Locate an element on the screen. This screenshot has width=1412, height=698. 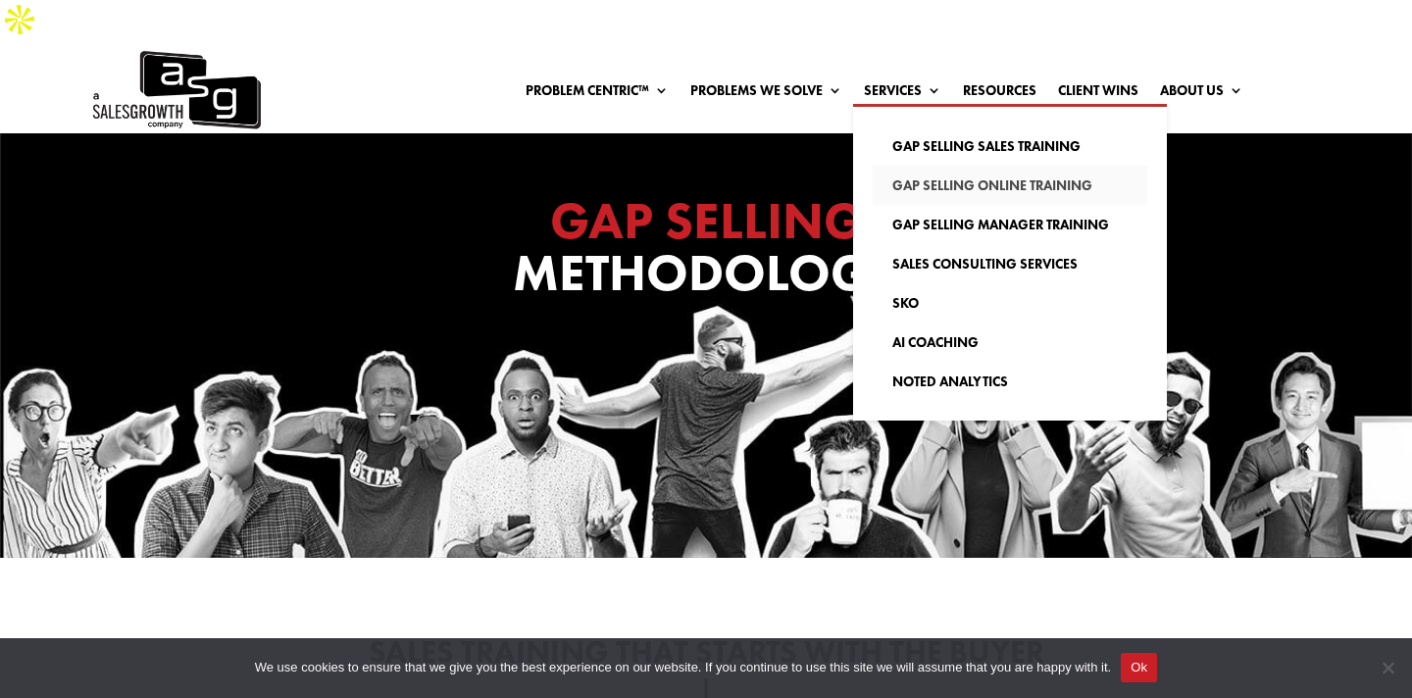
a: Client Wins is located at coordinates (1099, 94).